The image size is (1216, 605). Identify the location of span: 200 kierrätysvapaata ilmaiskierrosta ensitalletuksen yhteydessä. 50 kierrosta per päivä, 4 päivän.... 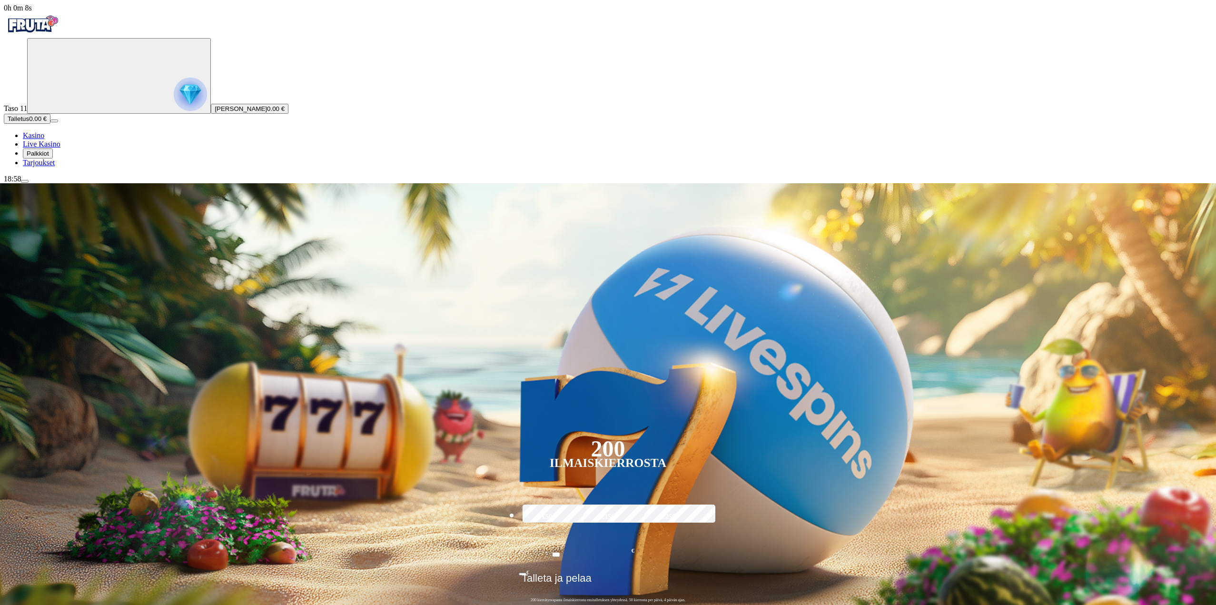
(608, 600).